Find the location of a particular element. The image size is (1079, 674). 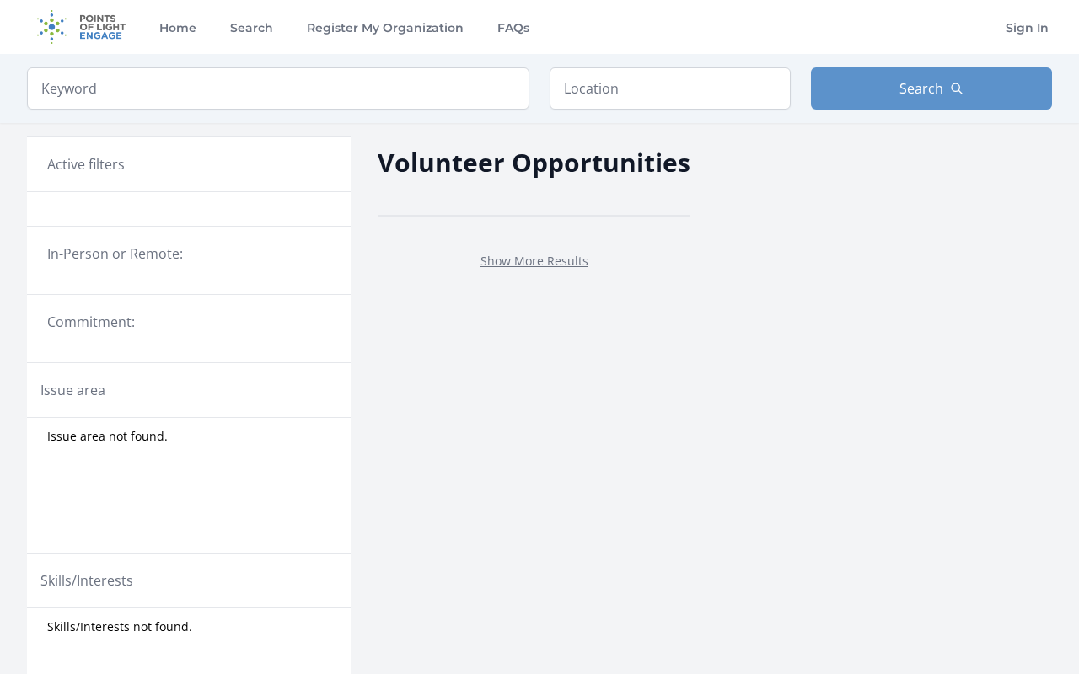

legend: Skills/Interests is located at coordinates (87, 581).